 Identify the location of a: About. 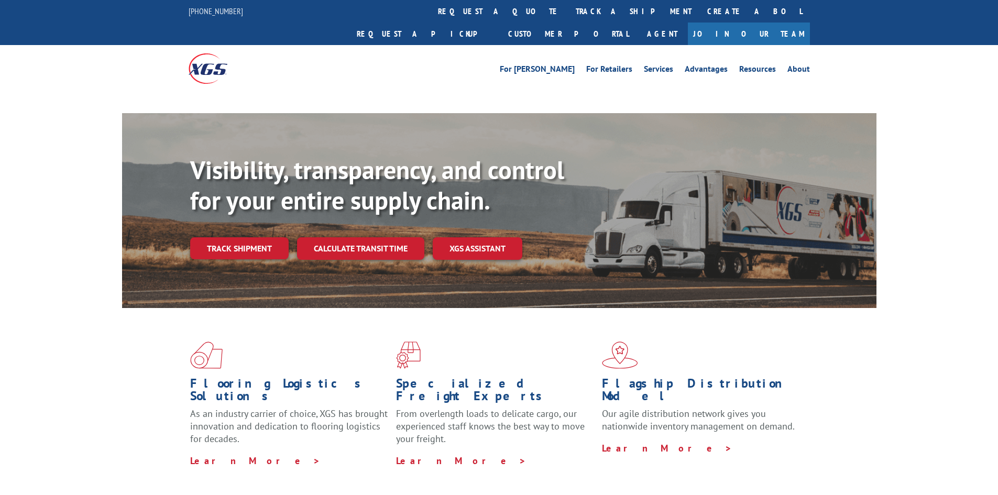
(799, 71).